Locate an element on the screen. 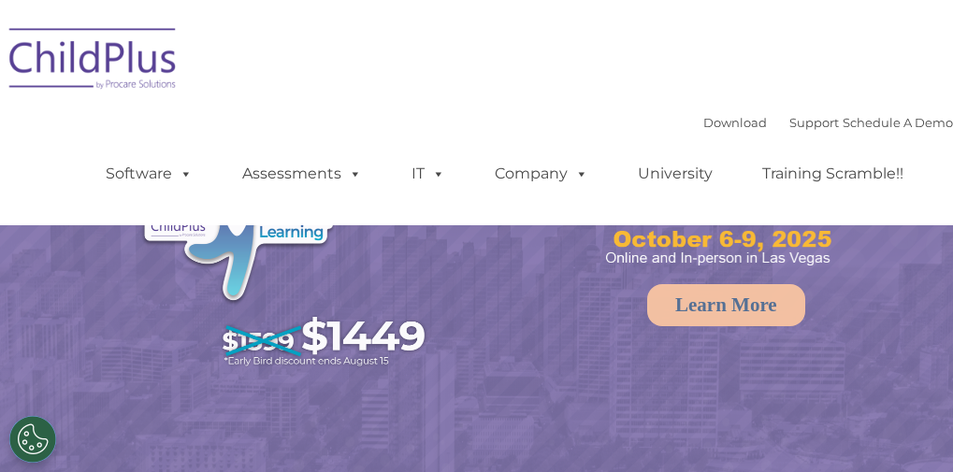  a: IT is located at coordinates (428, 174).